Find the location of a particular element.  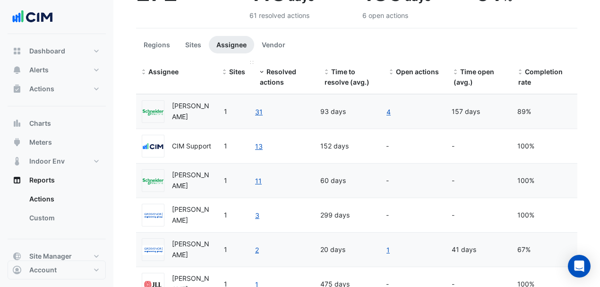

a: 2 is located at coordinates (257, 250).